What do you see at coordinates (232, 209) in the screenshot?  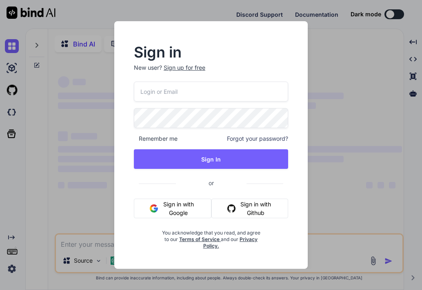 I see `img: github` at bounding box center [232, 209].